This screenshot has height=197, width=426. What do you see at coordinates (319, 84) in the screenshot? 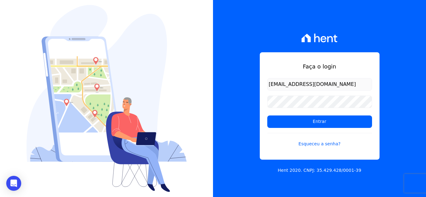
I see `input: Email` at bounding box center [319, 84].